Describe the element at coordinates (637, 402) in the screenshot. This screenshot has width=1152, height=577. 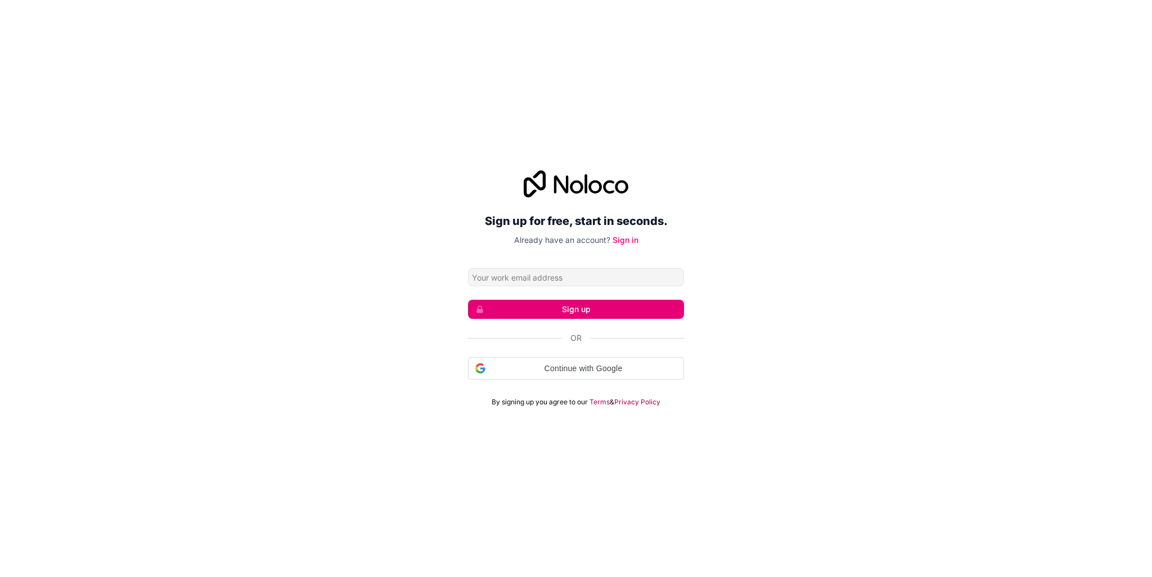
I see `a: Privacy Policy` at that location.